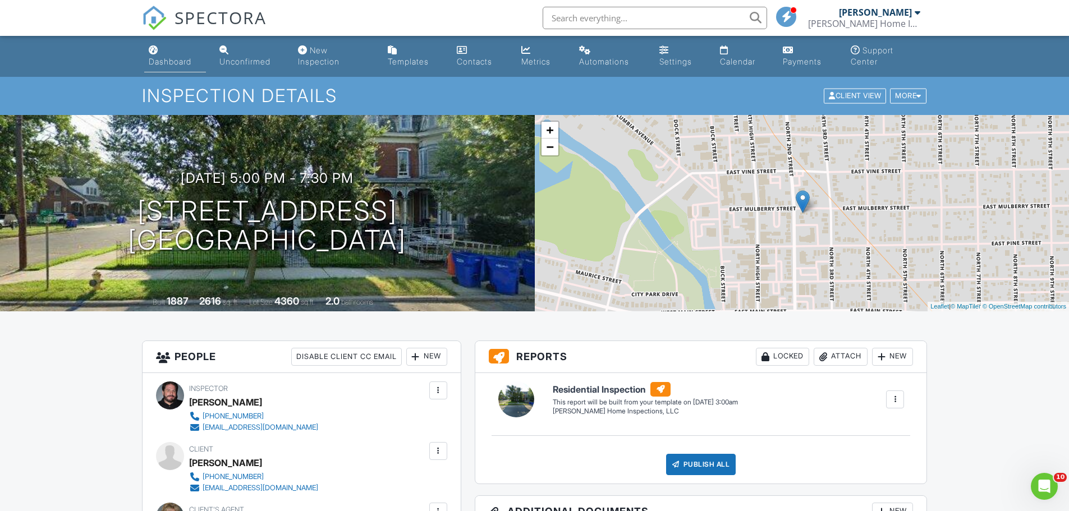 The height and width of the screenshot is (511, 1069). I want to click on div: Templates, so click(408, 61).